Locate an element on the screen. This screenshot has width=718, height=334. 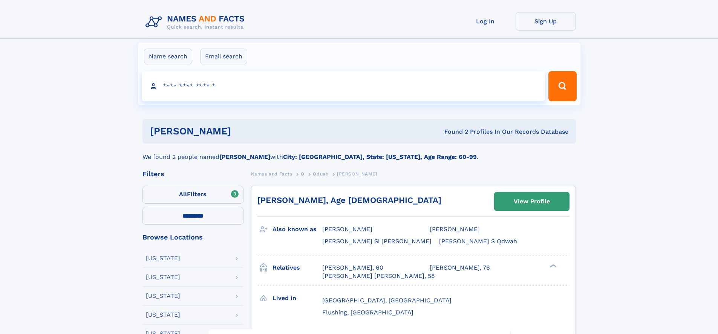
div: Found 2 Profiles In Our Records Database is located at coordinates (453, 132).